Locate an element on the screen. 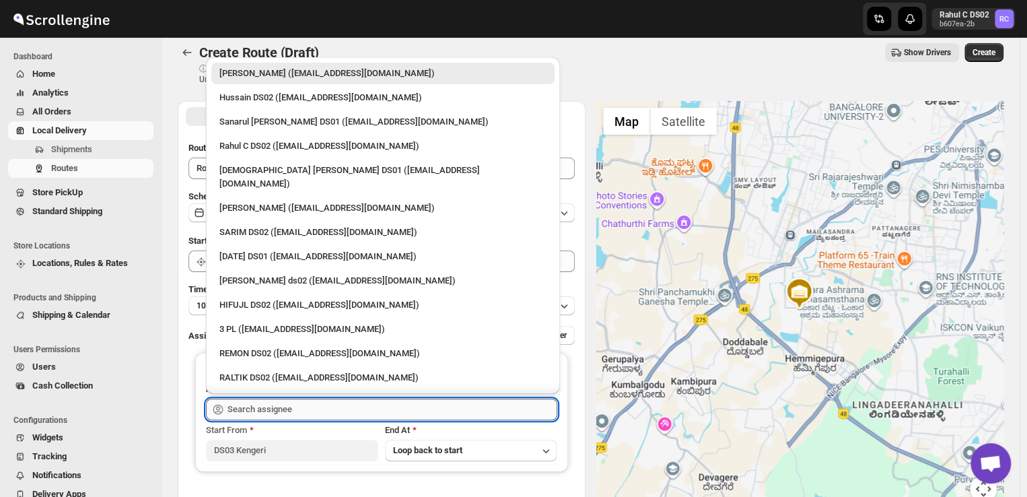  input: Search assignee is located at coordinates (393, 409).